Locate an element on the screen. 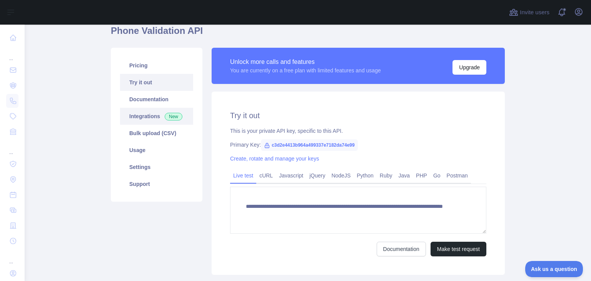 The width and height of the screenshot is (591, 281). a: Integrations New is located at coordinates (157, 116).